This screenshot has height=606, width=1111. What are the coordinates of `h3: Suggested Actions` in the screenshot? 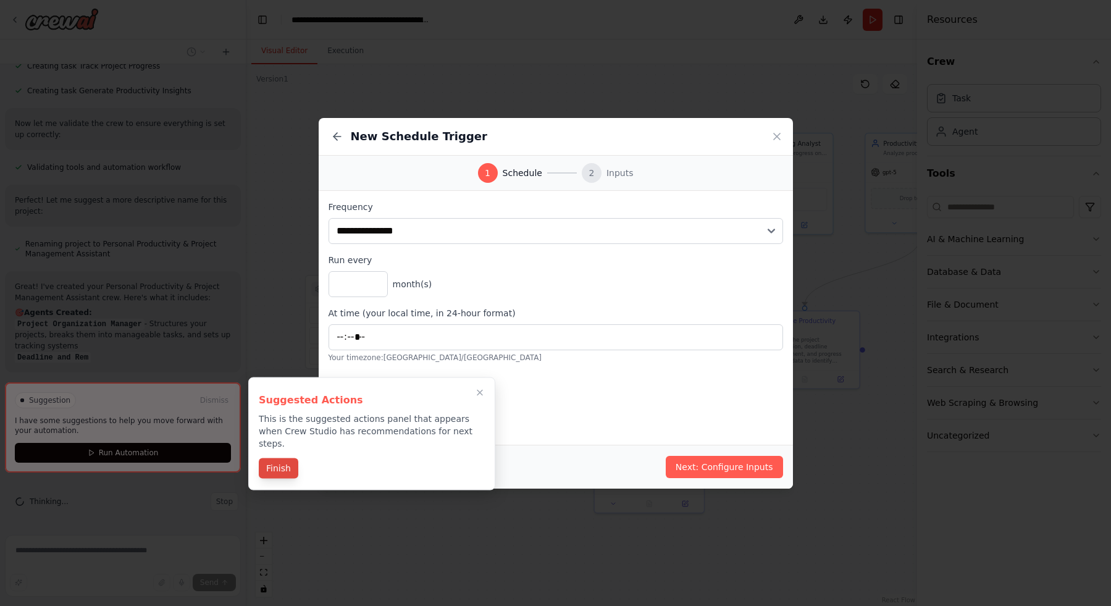 It's located at (372, 400).